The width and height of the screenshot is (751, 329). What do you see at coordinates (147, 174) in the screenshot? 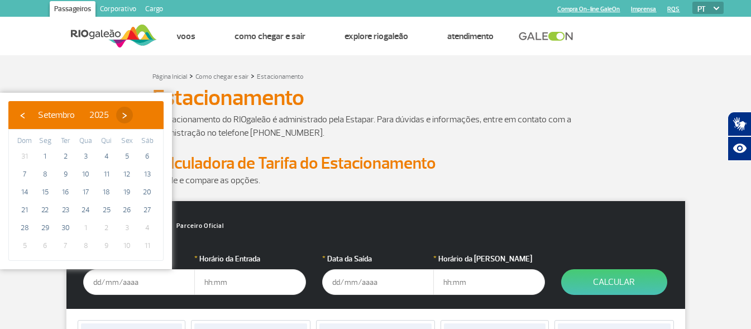
I see `span: 13` at bounding box center [147, 174].